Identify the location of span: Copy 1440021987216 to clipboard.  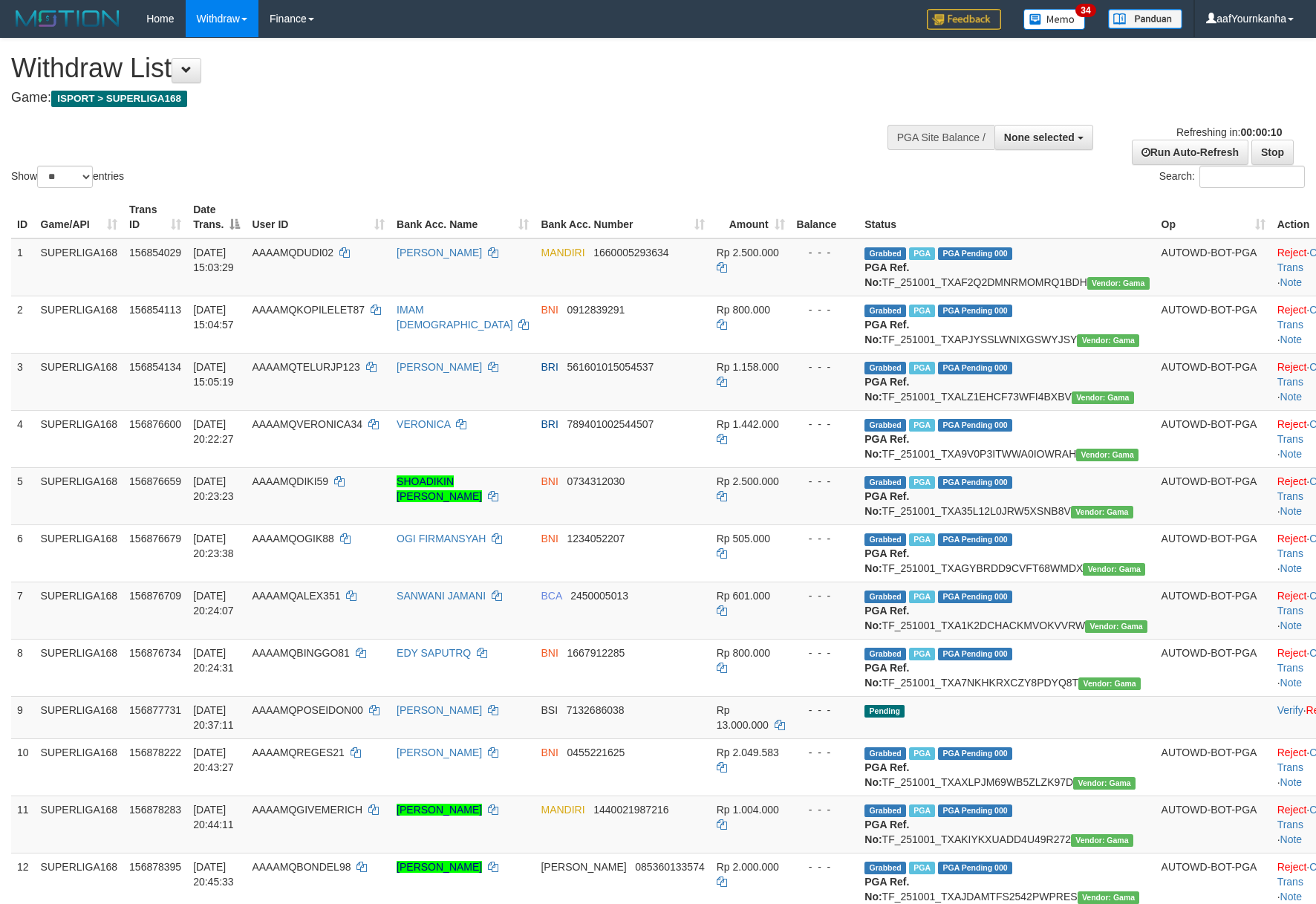
(630, 810).